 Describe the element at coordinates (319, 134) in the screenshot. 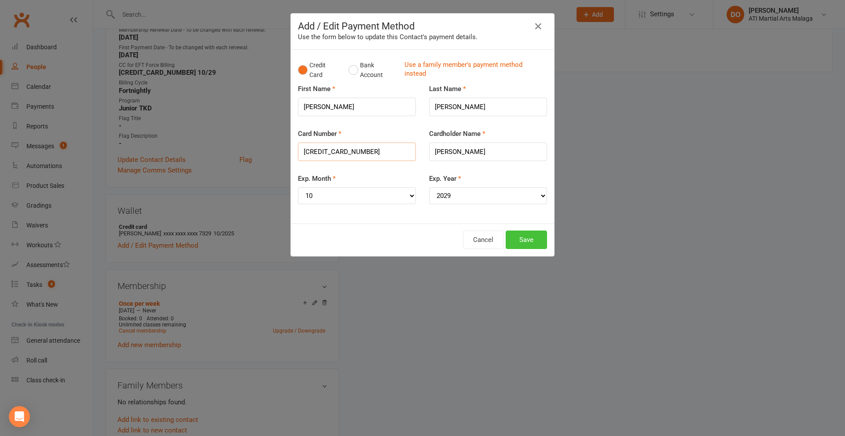

I see `label: Card Number` at that location.